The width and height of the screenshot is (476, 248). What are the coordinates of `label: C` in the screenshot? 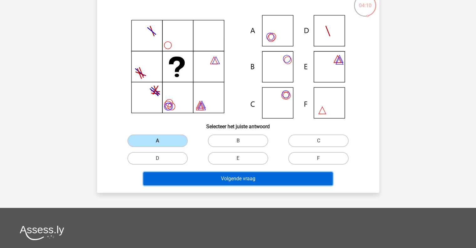 It's located at (319, 141).